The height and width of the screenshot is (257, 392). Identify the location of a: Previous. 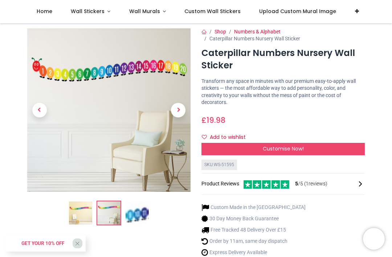
(40, 110).